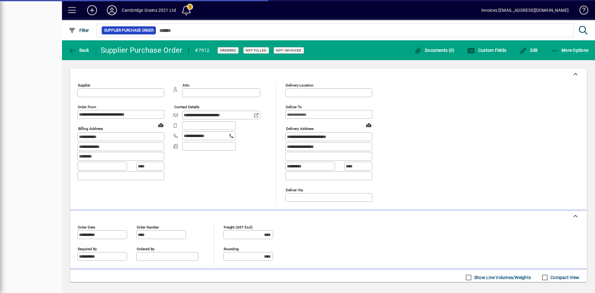  I want to click on mat-label: Ordered by, so click(145, 249).